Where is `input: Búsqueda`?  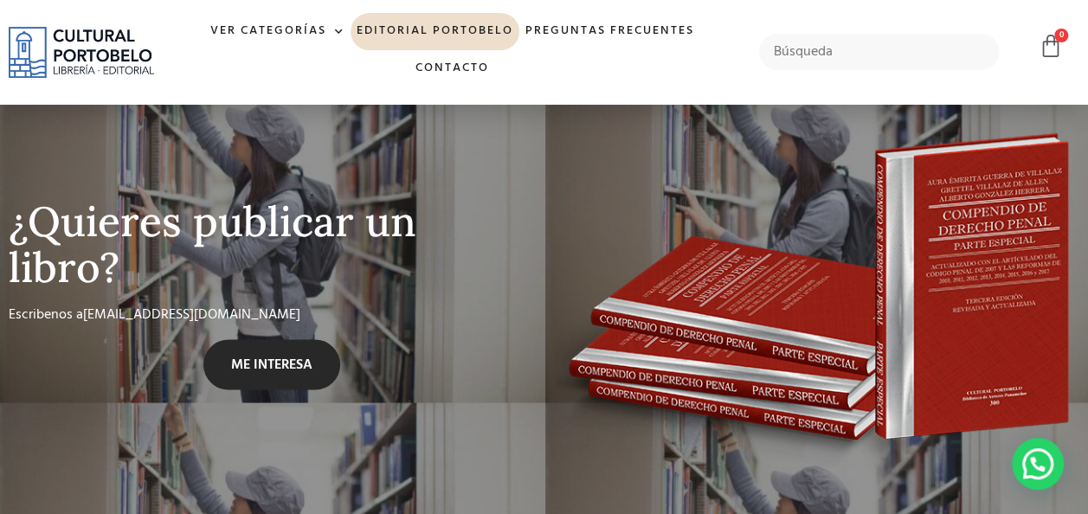 input: Búsqueda is located at coordinates (879, 52).